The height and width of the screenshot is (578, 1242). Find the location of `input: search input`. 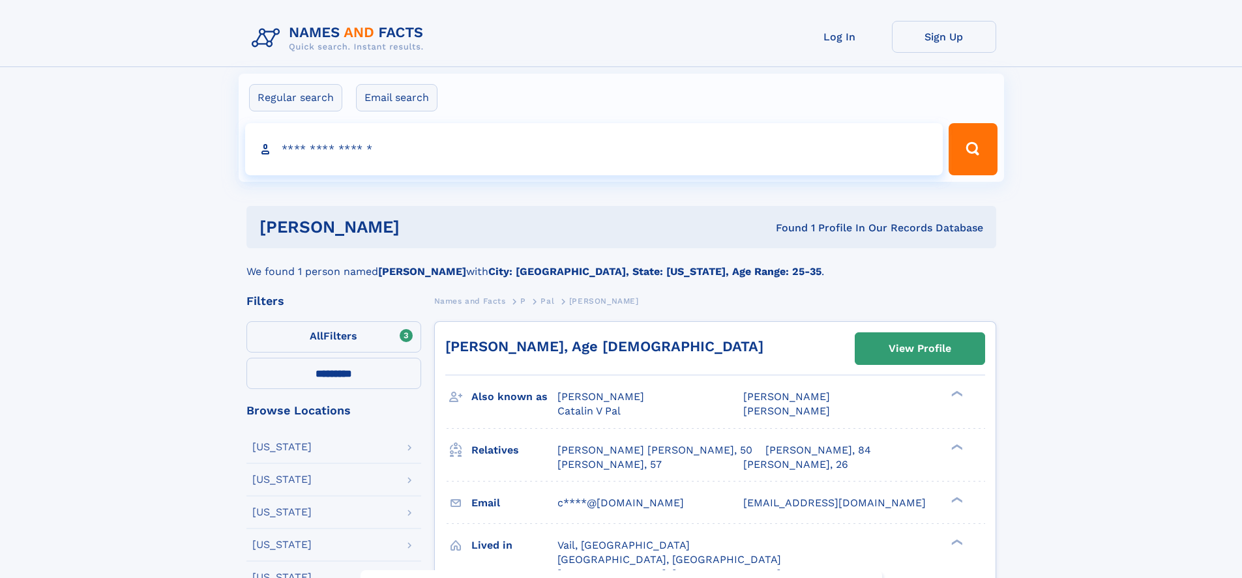

input: search input is located at coordinates (594, 149).